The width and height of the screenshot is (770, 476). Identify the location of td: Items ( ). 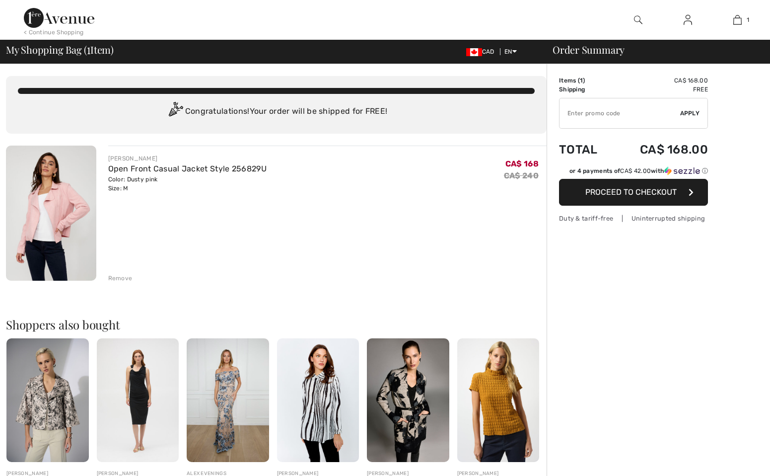
(586, 80).